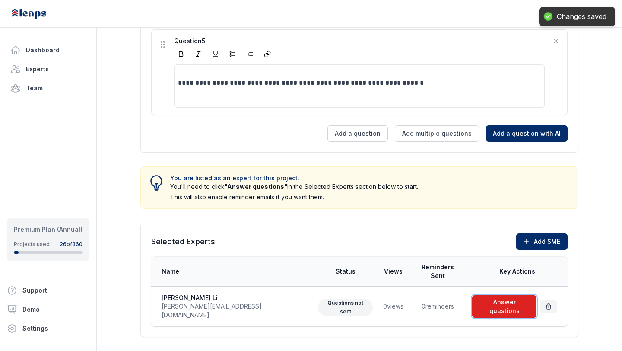  I want to click on p: This will also enable reminder emails if you want them., so click(294, 197).